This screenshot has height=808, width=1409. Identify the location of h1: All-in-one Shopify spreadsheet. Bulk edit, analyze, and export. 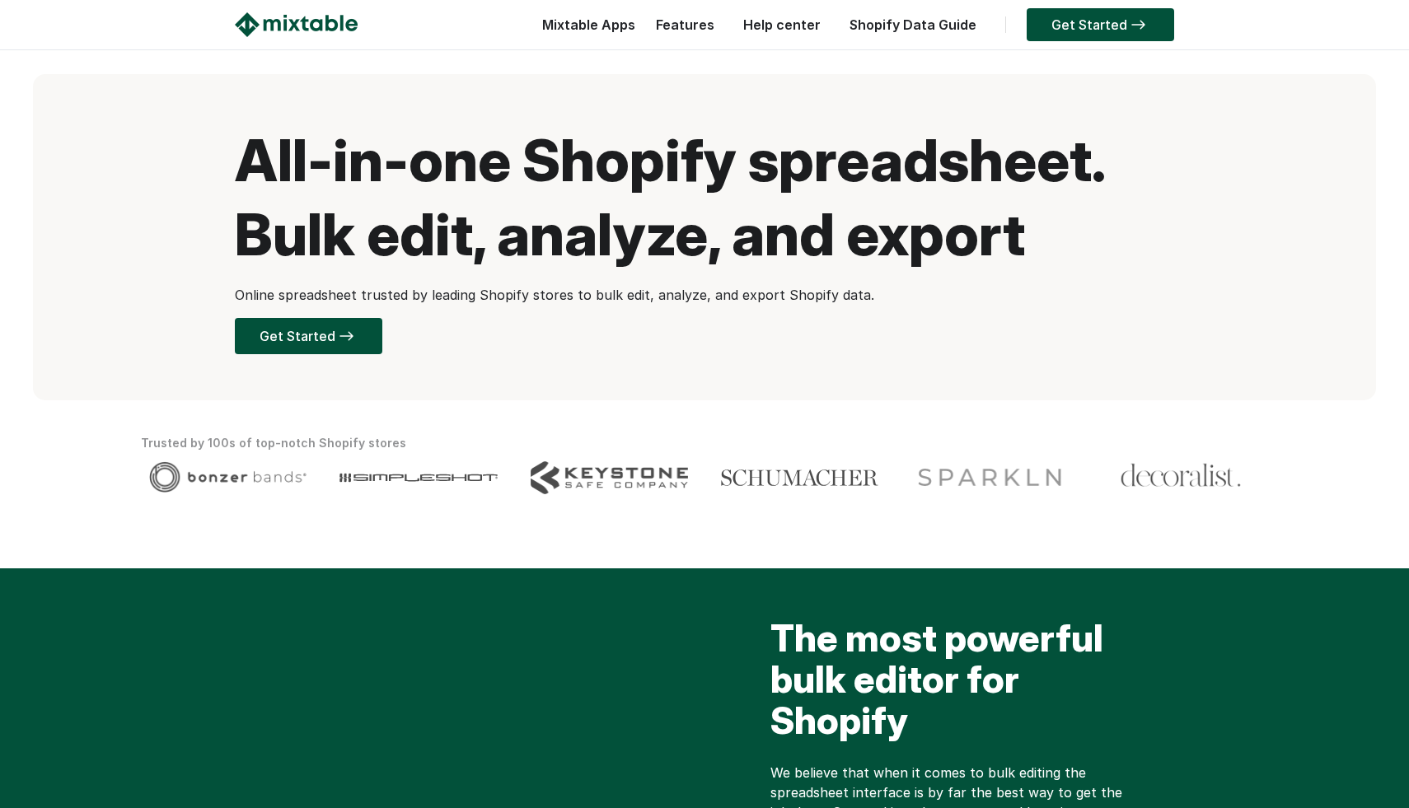
(705, 198).